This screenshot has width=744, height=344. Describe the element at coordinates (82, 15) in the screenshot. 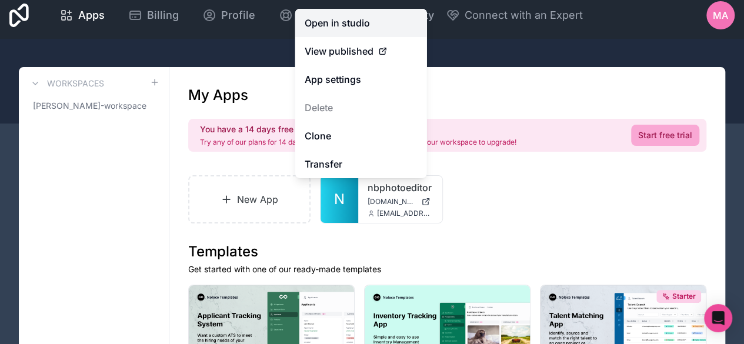

I see `a: Apps` at that location.